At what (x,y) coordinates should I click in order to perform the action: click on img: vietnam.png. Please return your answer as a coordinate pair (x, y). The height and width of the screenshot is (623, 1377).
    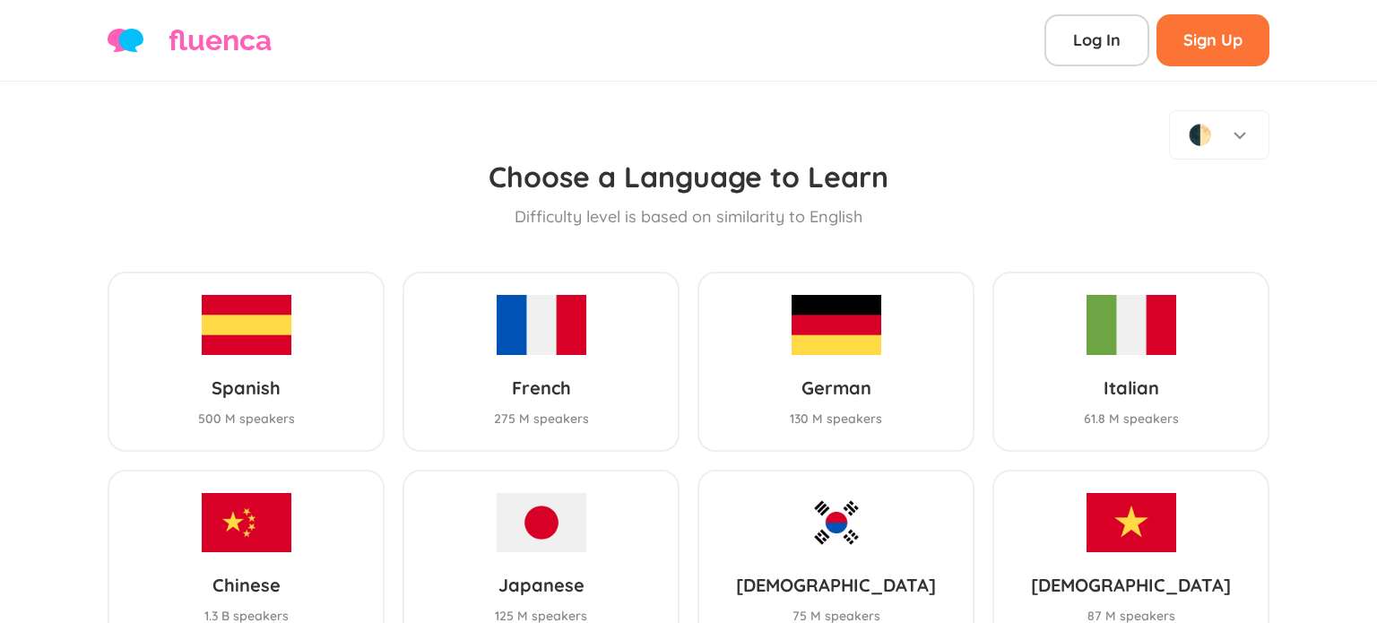
    Looking at the image, I should click on (1131, 523).